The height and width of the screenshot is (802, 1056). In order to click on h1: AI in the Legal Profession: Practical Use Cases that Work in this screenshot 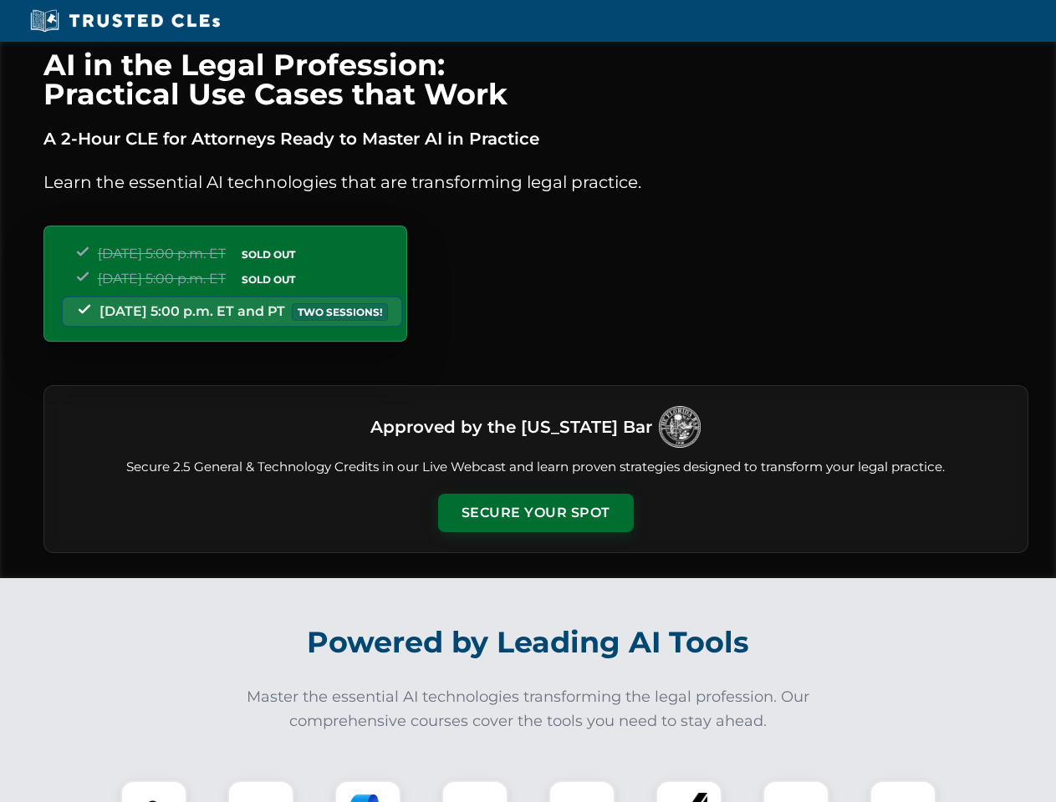, I will do `click(536, 79)`.